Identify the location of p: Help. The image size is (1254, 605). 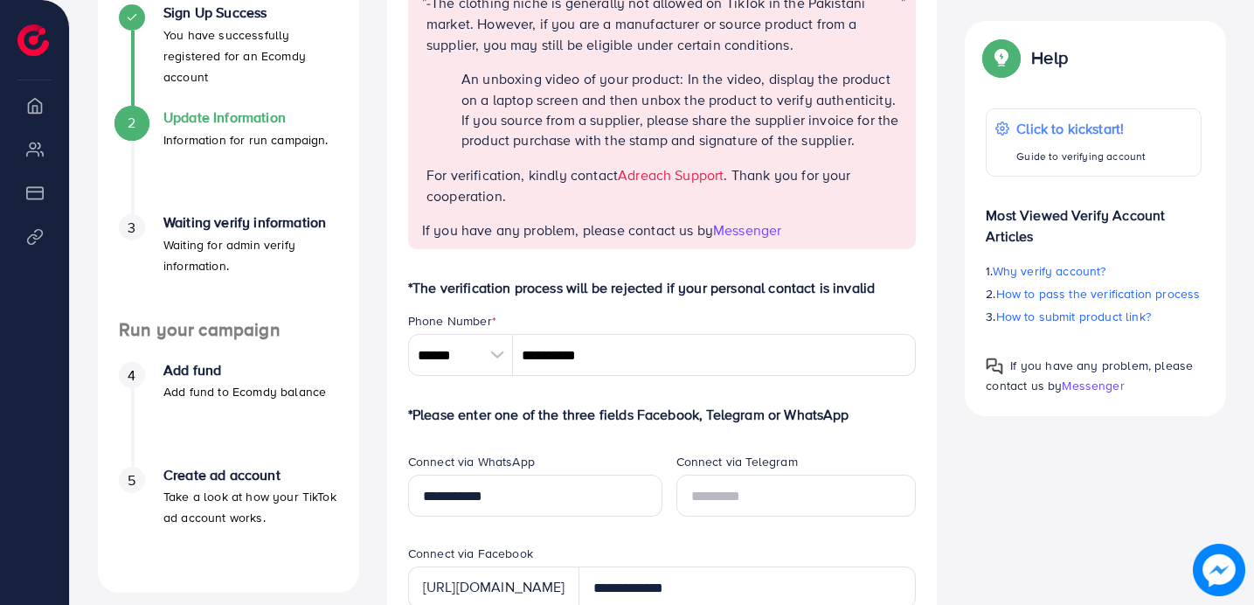
(1049, 58).